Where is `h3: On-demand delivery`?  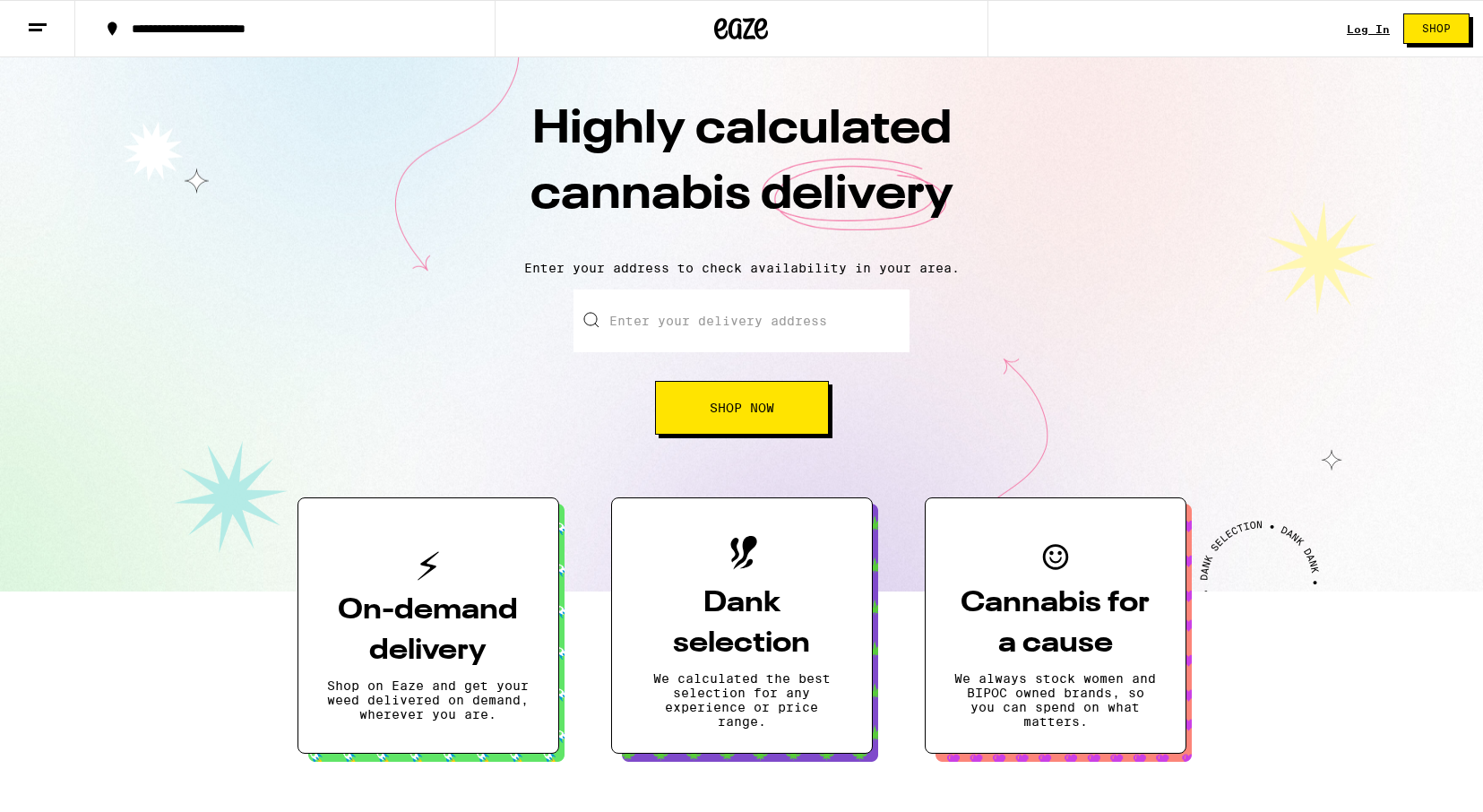 h3: On-demand delivery is located at coordinates (428, 631).